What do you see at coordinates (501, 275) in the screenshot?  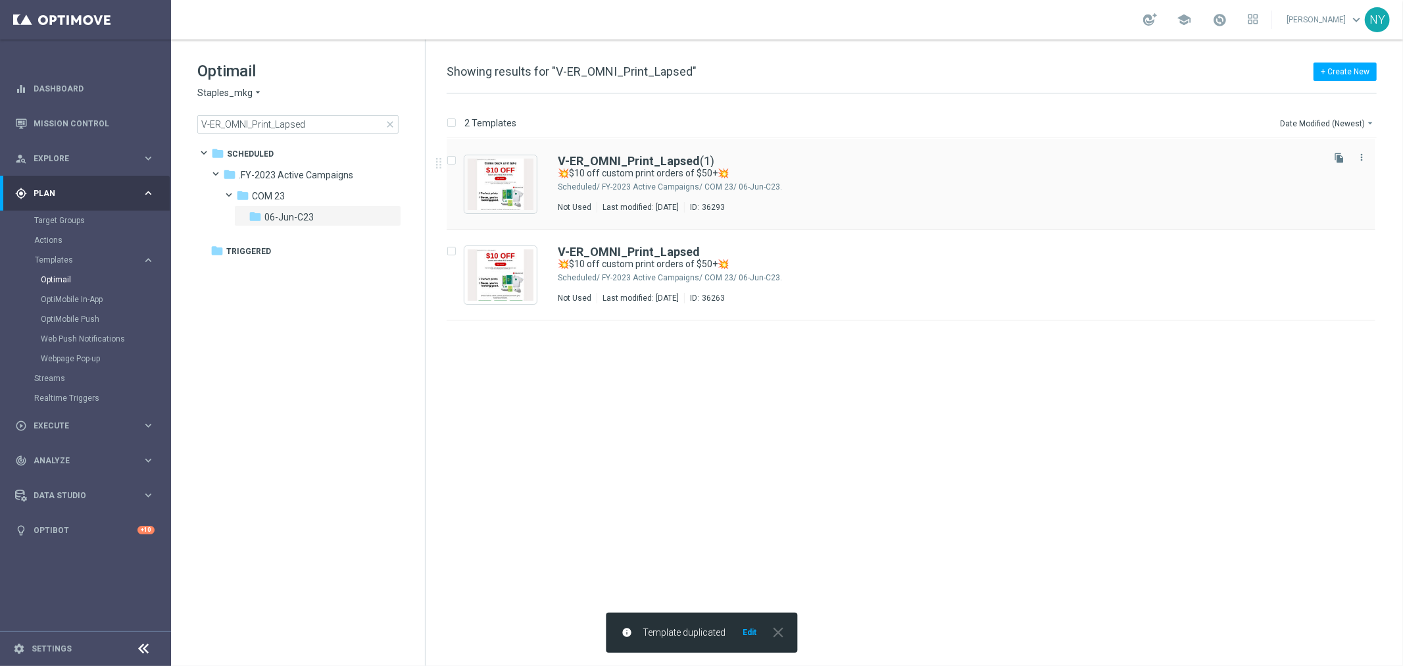 I see `img: 36263.jpeg` at bounding box center [501, 275].